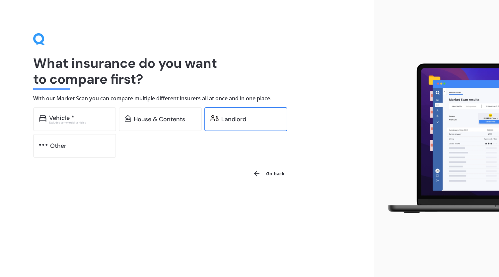 The height and width of the screenshot is (277, 499). I want to click on div: Vehicle *, so click(62, 118).